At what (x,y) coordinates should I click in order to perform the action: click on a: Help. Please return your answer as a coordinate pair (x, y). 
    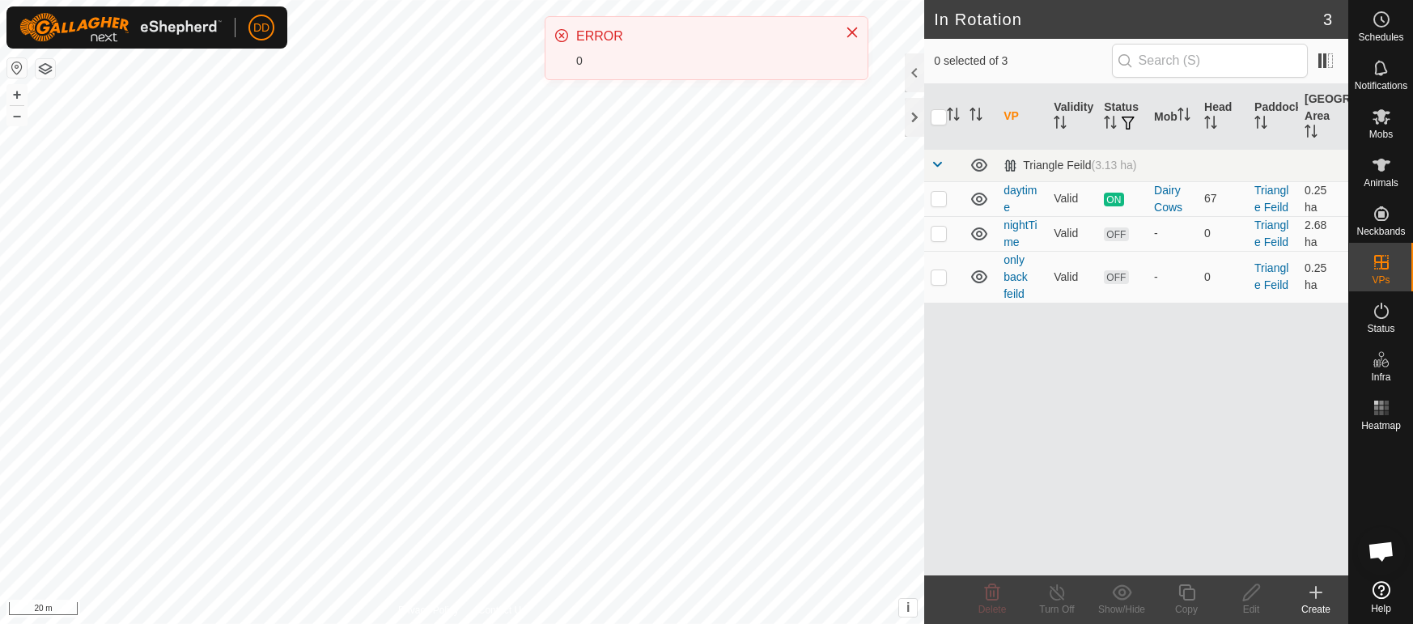
    Looking at the image, I should click on (1380, 597).